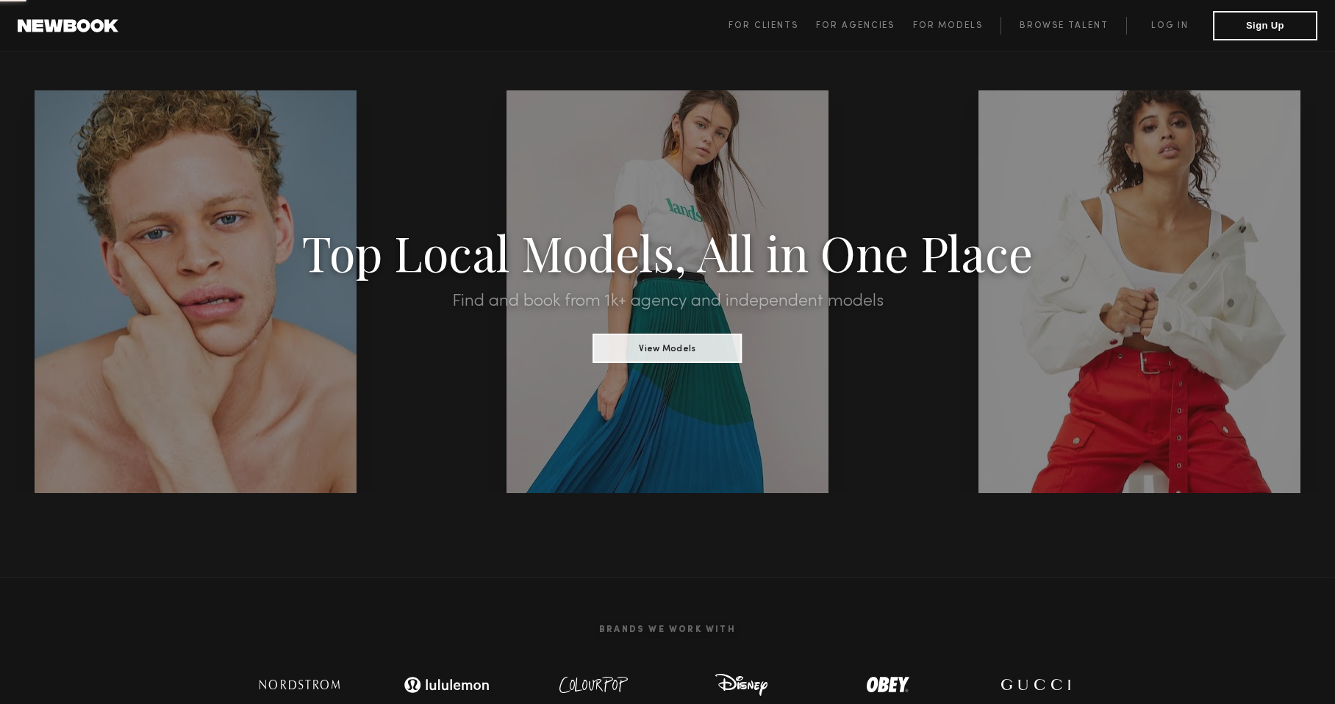  What do you see at coordinates (1063, 26) in the screenshot?
I see `a: Browse Talent` at bounding box center [1063, 26].